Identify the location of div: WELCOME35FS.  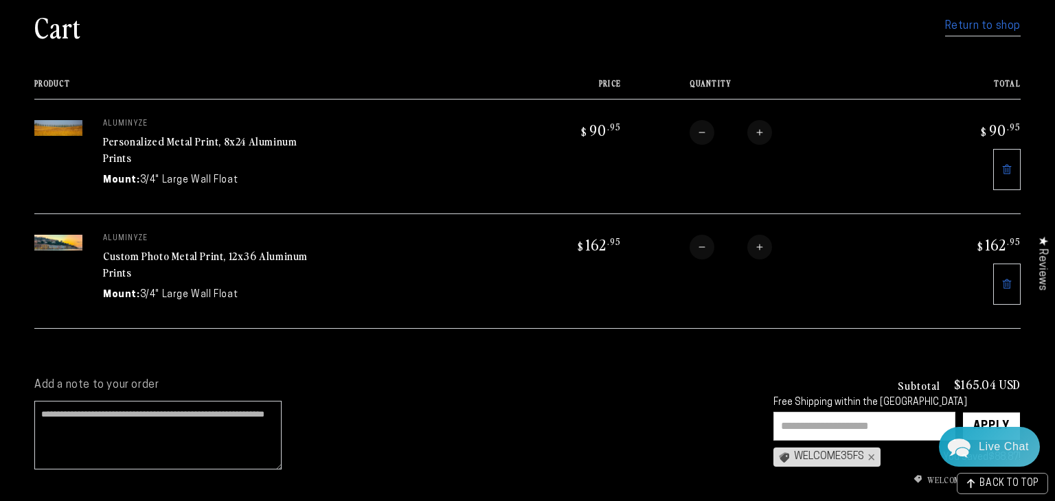
(827, 458).